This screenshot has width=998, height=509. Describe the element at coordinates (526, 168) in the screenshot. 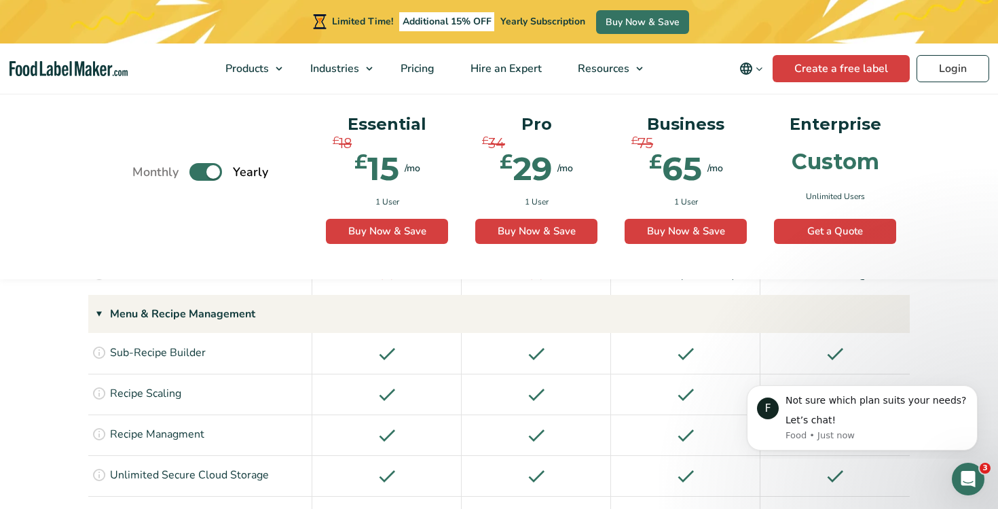

I see `div: 29` at that location.